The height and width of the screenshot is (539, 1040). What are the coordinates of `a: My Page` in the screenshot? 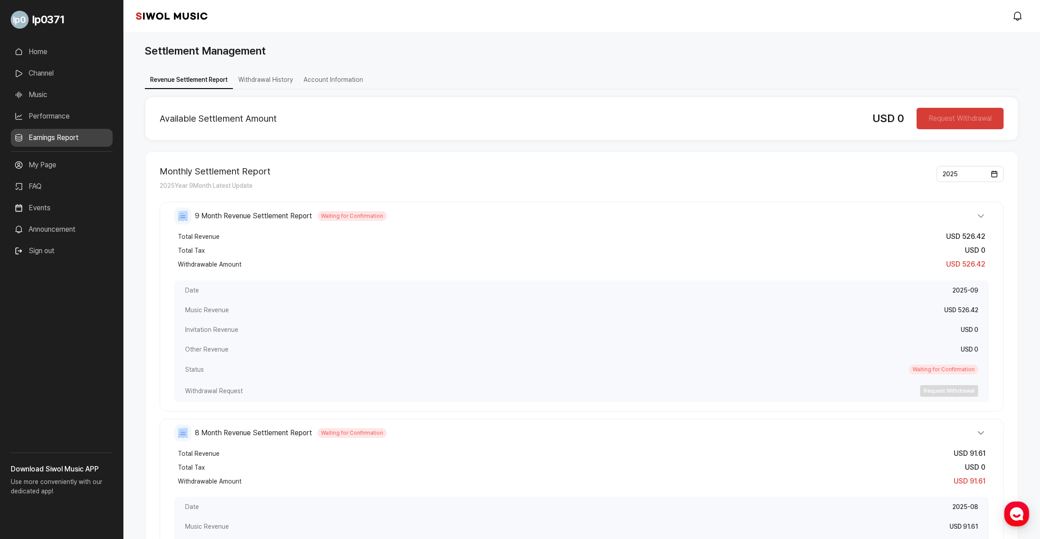 It's located at (62, 165).